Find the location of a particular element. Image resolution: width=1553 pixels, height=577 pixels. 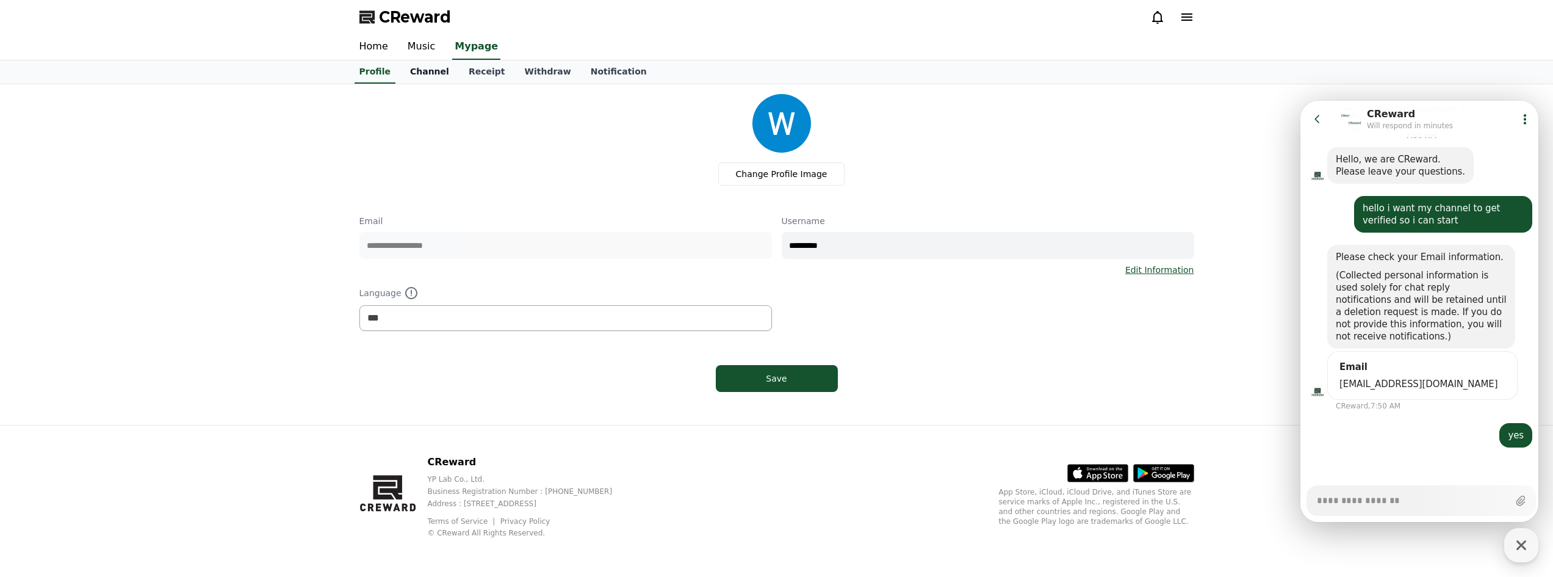

a: CReward is located at coordinates (405, 17).